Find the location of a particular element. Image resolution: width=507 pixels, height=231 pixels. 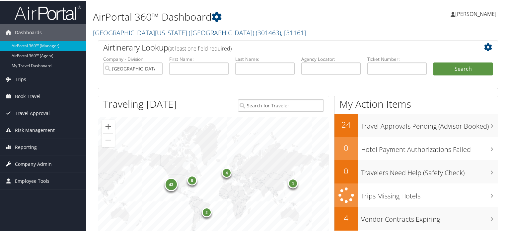

a: 24Travel Approvals Pending (Advisor Booked) is located at coordinates (416, 125).